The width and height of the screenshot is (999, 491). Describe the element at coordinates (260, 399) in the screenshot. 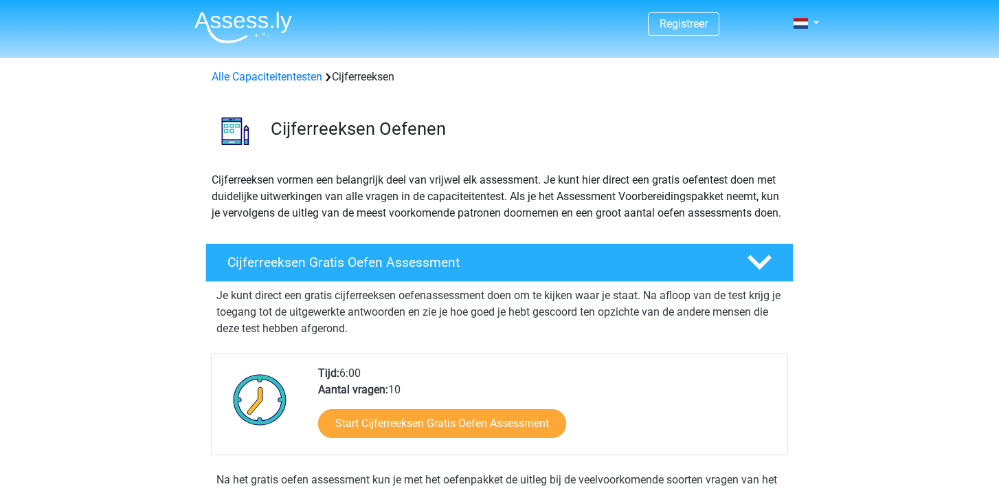

I see `img: Klok` at that location.